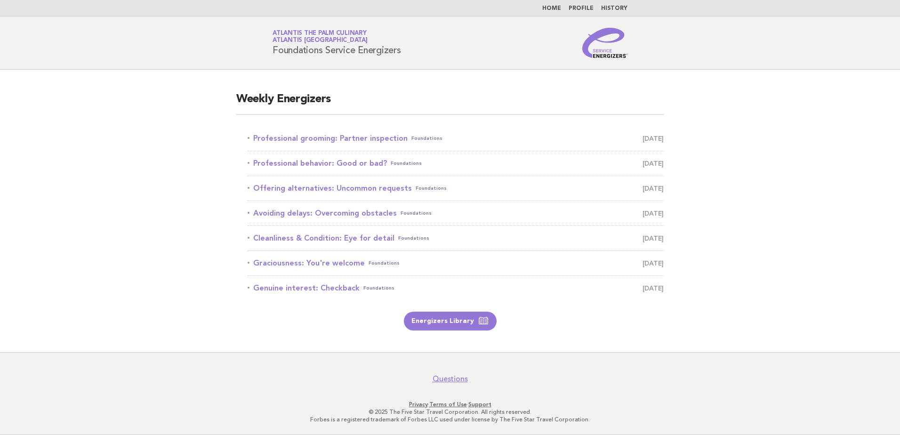 Image resolution: width=900 pixels, height=435 pixels. I want to click on a: Questions, so click(450, 379).